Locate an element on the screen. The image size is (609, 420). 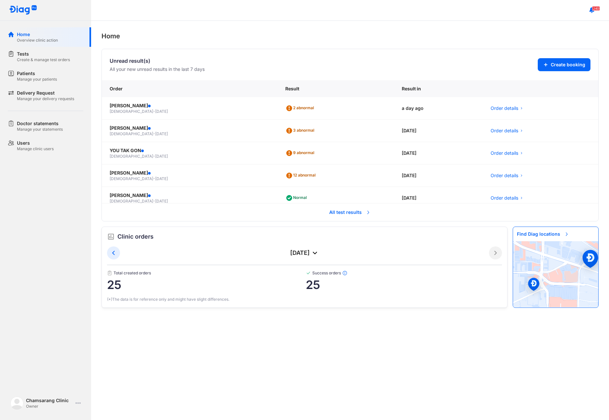
div: Overview clinic action is located at coordinates (37, 40).